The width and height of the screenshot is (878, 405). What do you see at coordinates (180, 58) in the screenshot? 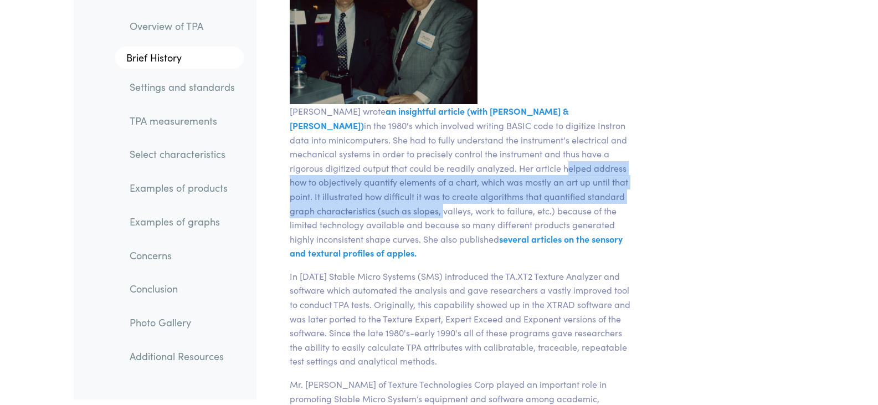
I see `a: Brief History` at bounding box center [180, 58].